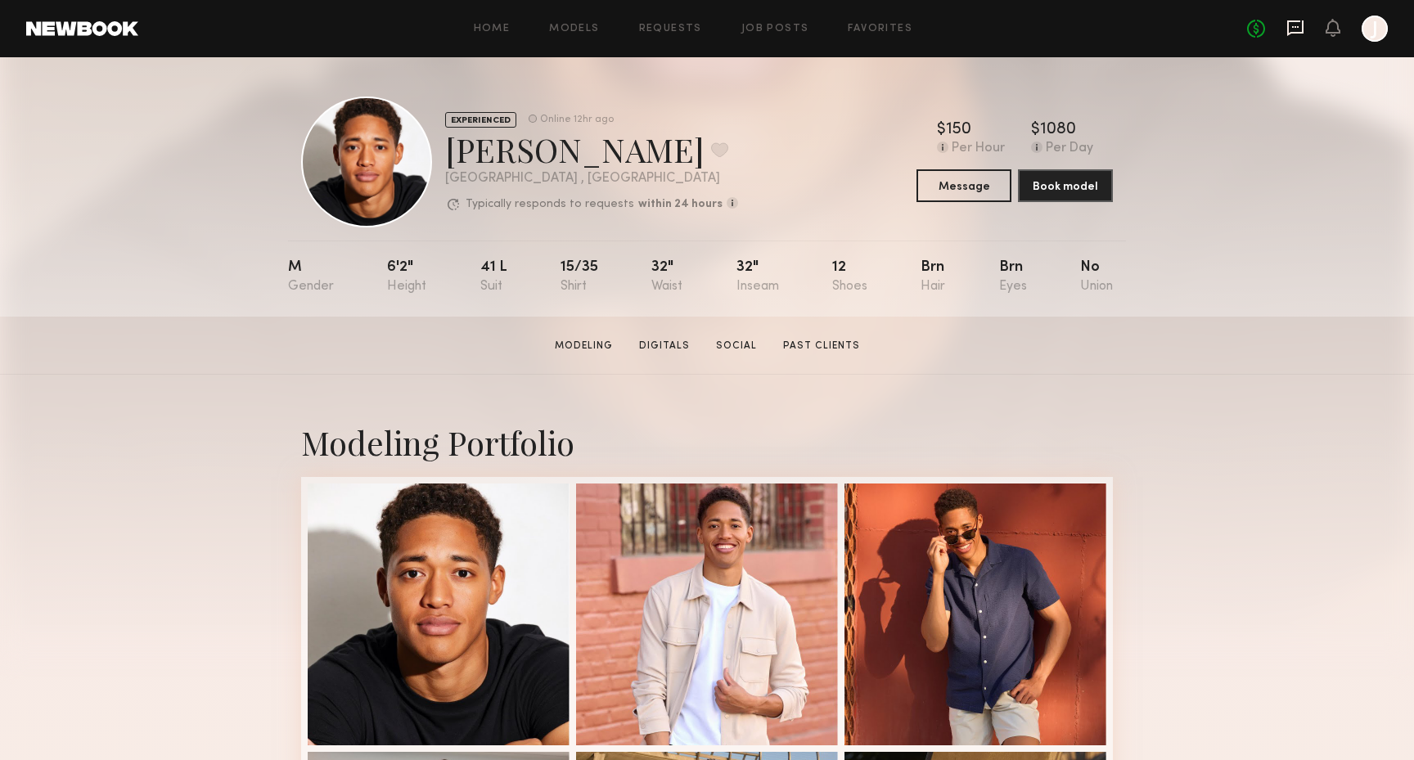  I want to click on div: Modeling Portfolio, so click(707, 442).